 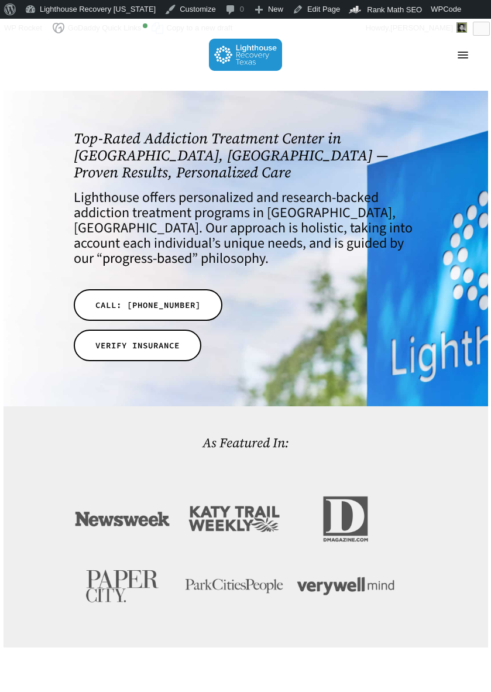 What do you see at coordinates (463, 55) in the screenshot?
I see `a: Navigation Menu` at bounding box center [463, 55].